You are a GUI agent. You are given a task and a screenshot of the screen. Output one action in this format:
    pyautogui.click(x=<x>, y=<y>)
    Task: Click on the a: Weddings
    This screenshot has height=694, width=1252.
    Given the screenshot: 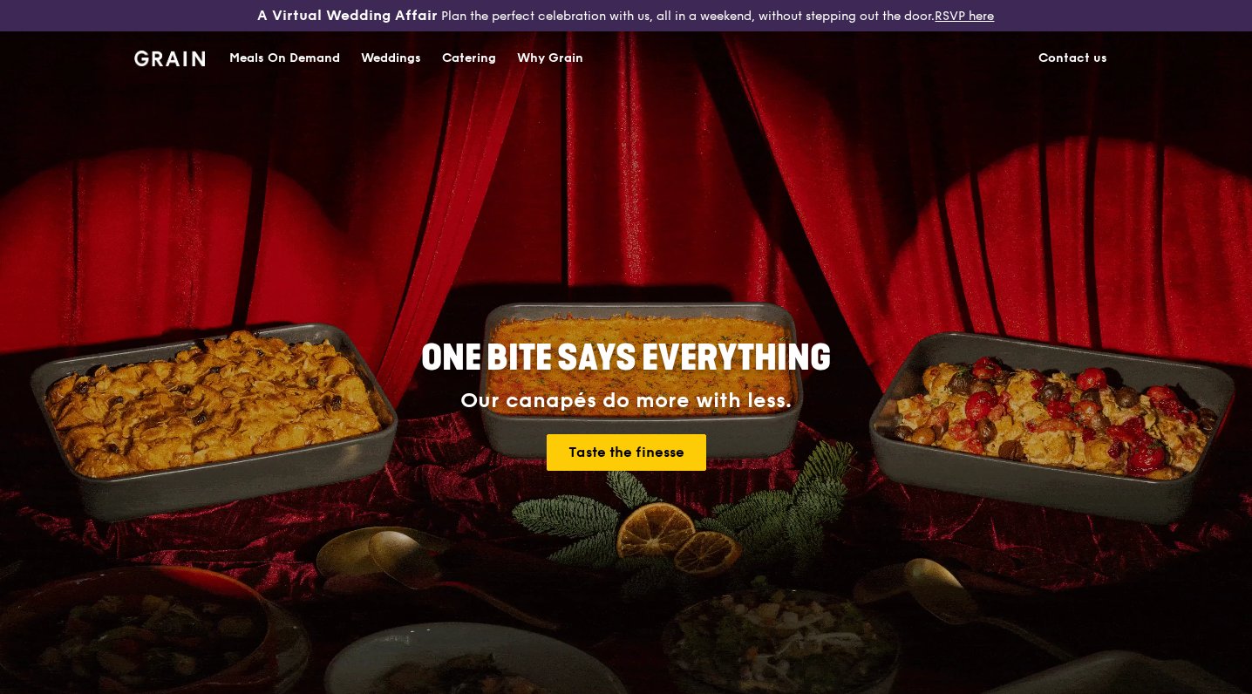 What is the action you would take?
    pyautogui.click(x=391, y=58)
    